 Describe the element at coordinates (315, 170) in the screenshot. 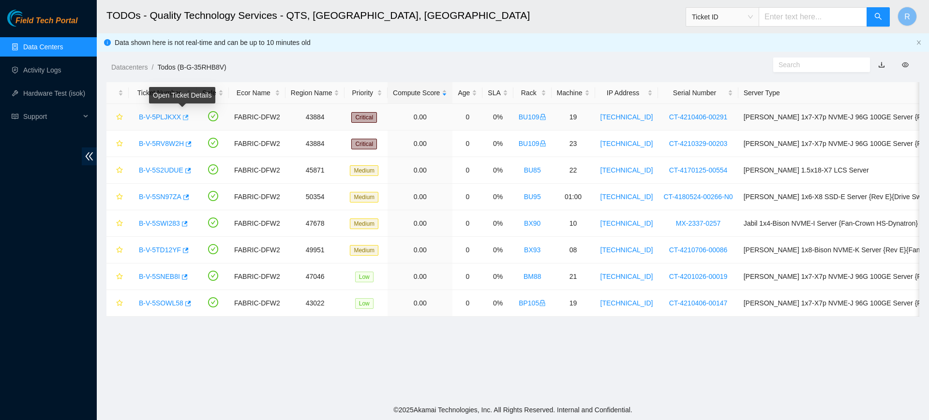

I see `td: 45871` at that location.